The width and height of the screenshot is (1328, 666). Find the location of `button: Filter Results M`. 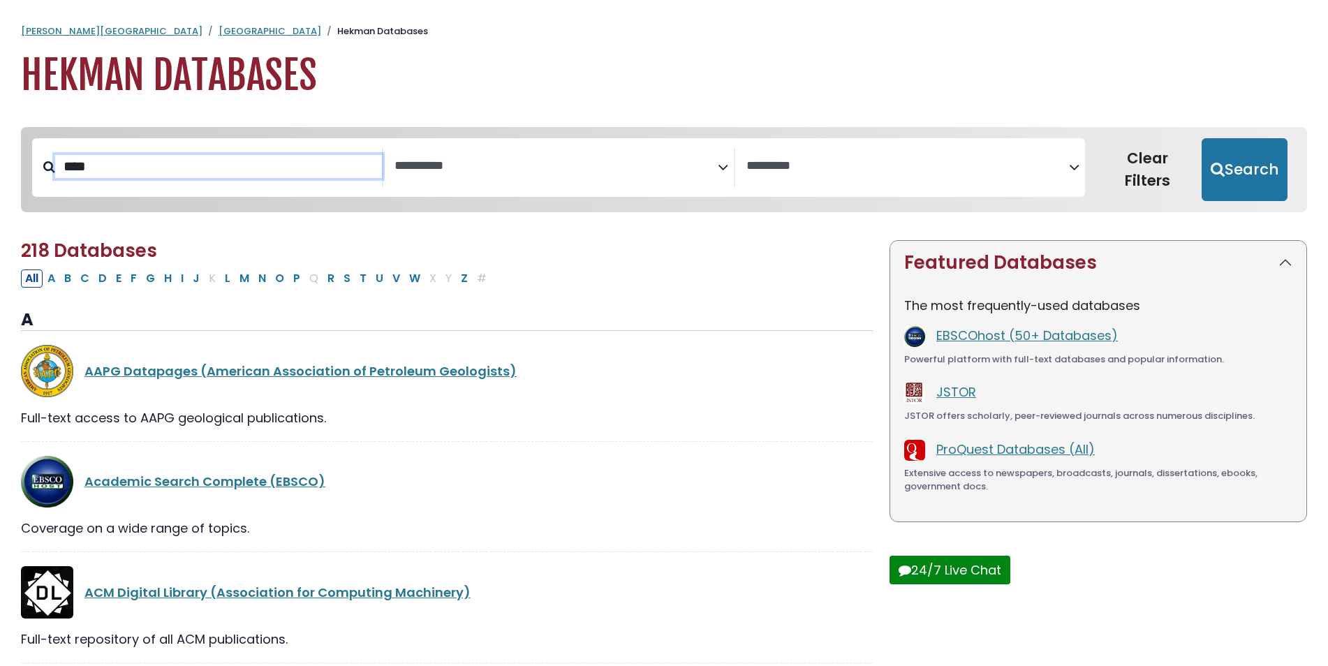

button: Filter Results M is located at coordinates (244, 278).